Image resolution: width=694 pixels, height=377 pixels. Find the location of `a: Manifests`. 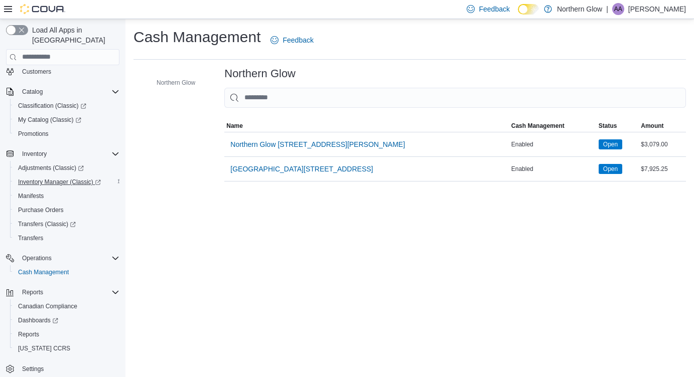

a: Manifests is located at coordinates (31, 196).